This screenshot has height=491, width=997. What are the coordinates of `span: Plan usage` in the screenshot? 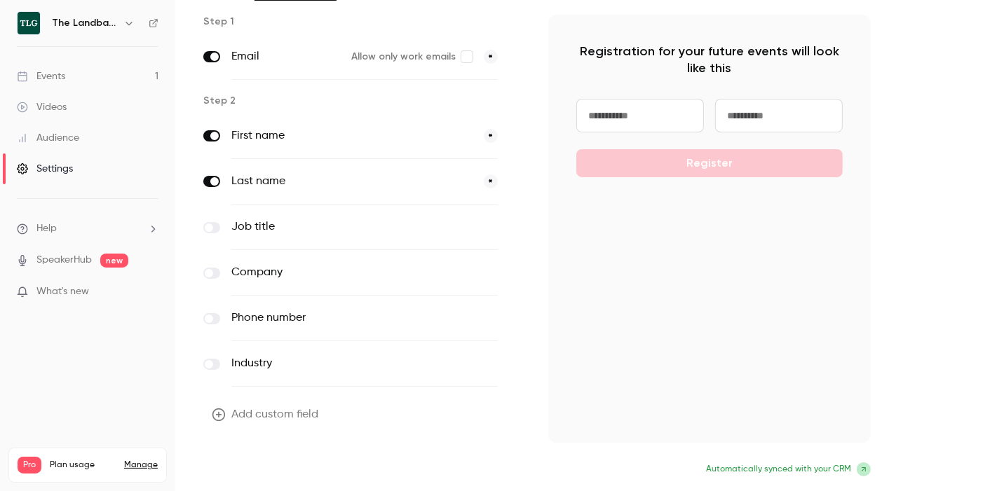 It's located at (83, 465).